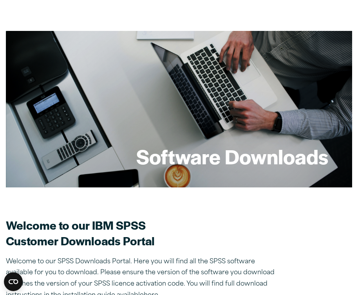 The height and width of the screenshot is (295, 358). Describe the element at coordinates (13, 282) in the screenshot. I see `svg: CookieBot Widget Icon` at that location.